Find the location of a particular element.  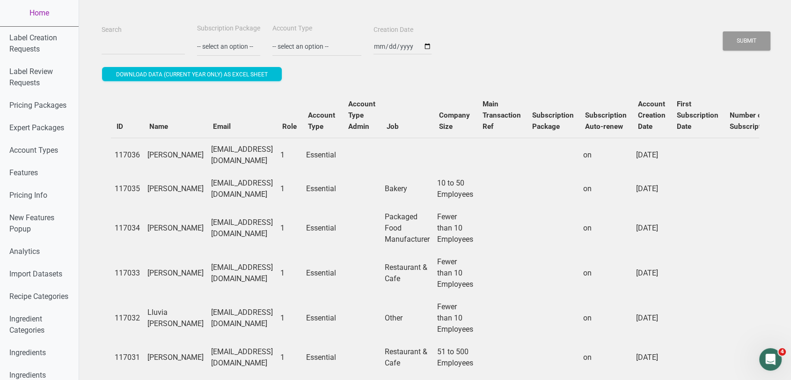

span: Download data (current year only) as excel sheet is located at coordinates (192, 74).